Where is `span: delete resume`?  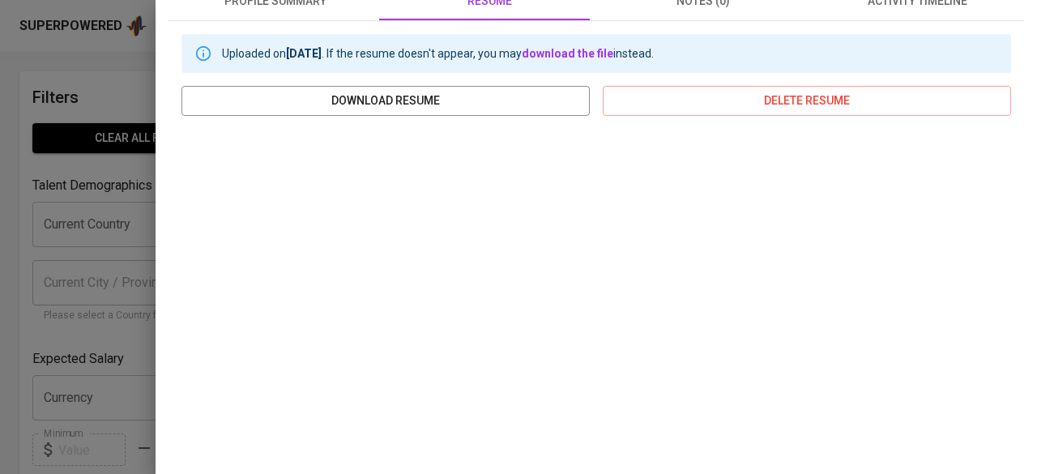
span: delete resume is located at coordinates (807, 100).